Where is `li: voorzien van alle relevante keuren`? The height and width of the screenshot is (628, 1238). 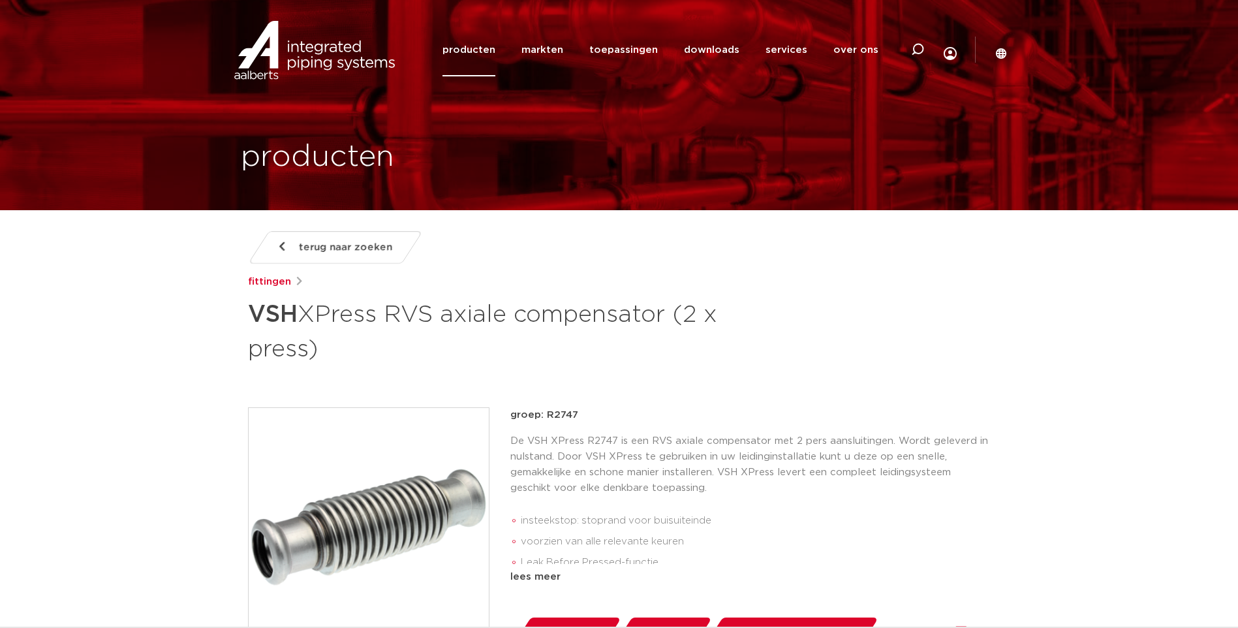
li: voorzien van alle relevante keuren is located at coordinates (755, 541).